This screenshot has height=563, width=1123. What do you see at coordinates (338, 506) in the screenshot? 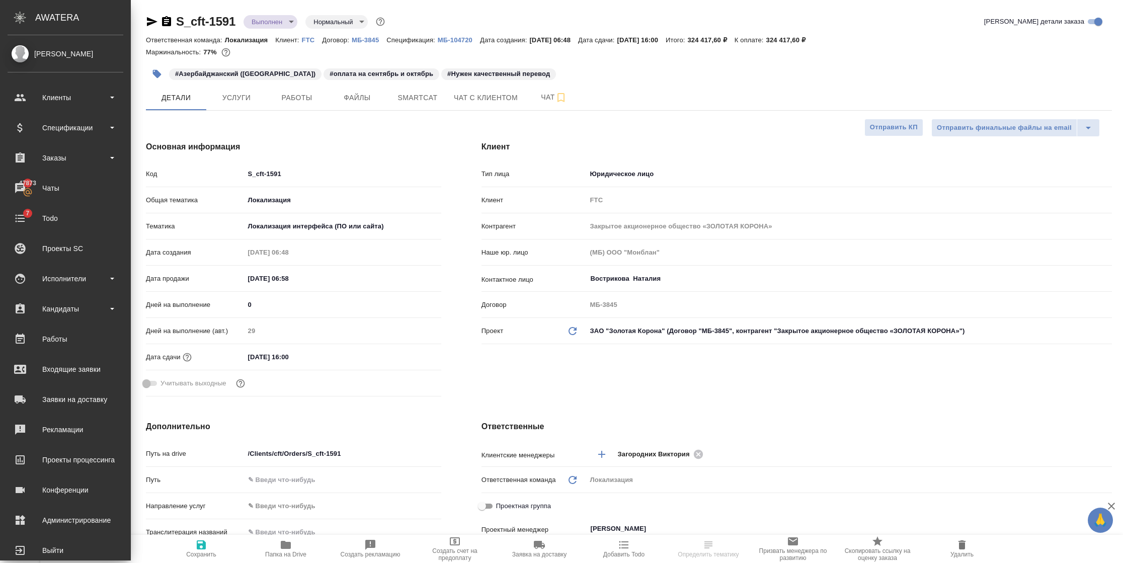
I see `div: ✎ Введи что-нибудь` at bounding box center [338, 506].